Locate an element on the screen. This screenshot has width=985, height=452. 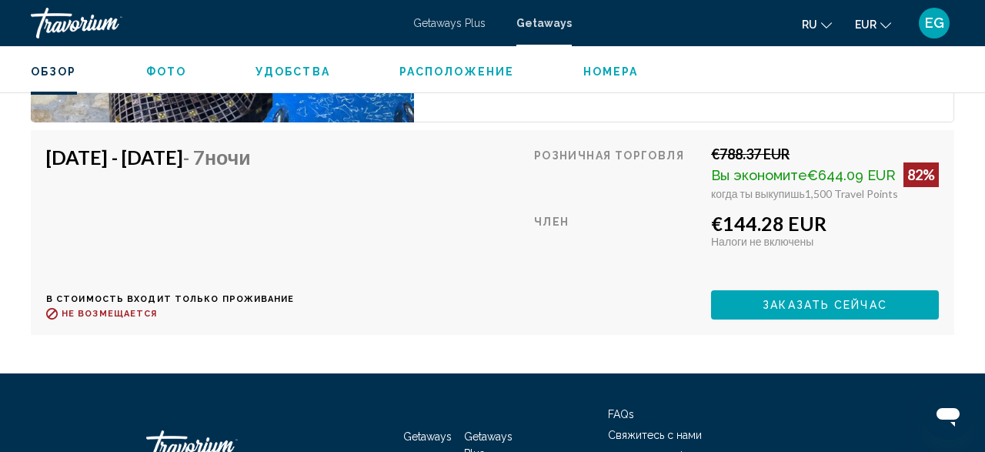
button: Обзор is located at coordinates (54, 72).